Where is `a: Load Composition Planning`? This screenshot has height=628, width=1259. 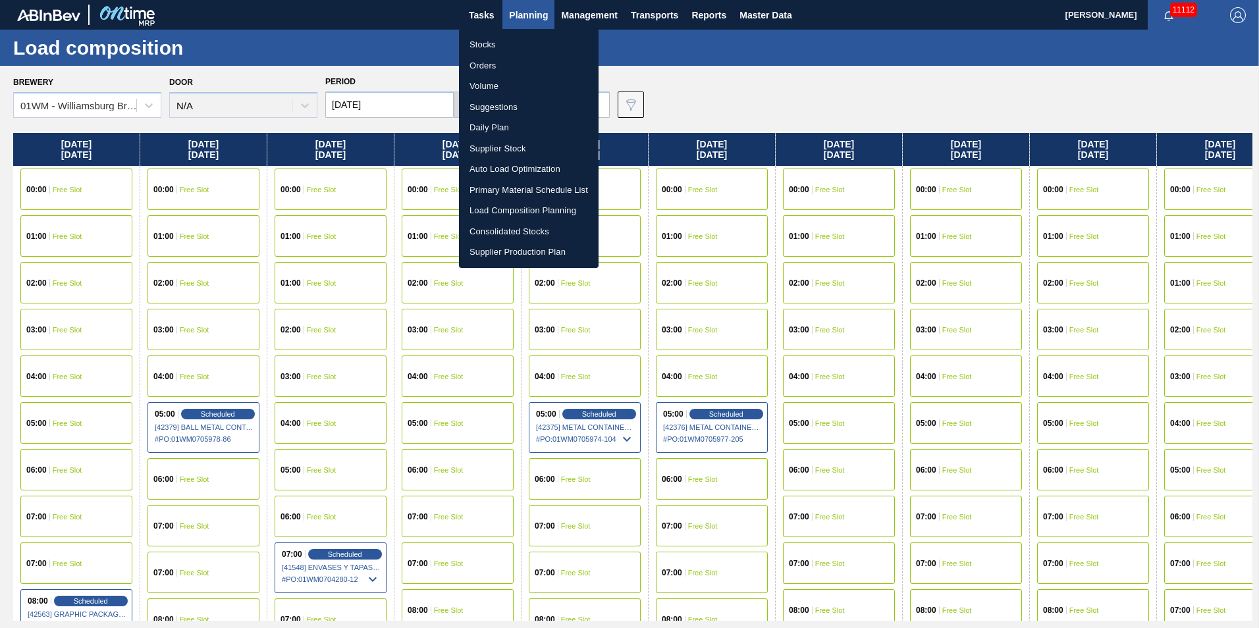
a: Load Composition Planning is located at coordinates (529, 211).